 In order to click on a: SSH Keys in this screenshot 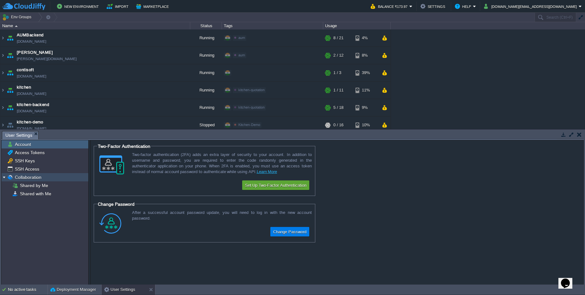, I will do `click(25, 161)`.